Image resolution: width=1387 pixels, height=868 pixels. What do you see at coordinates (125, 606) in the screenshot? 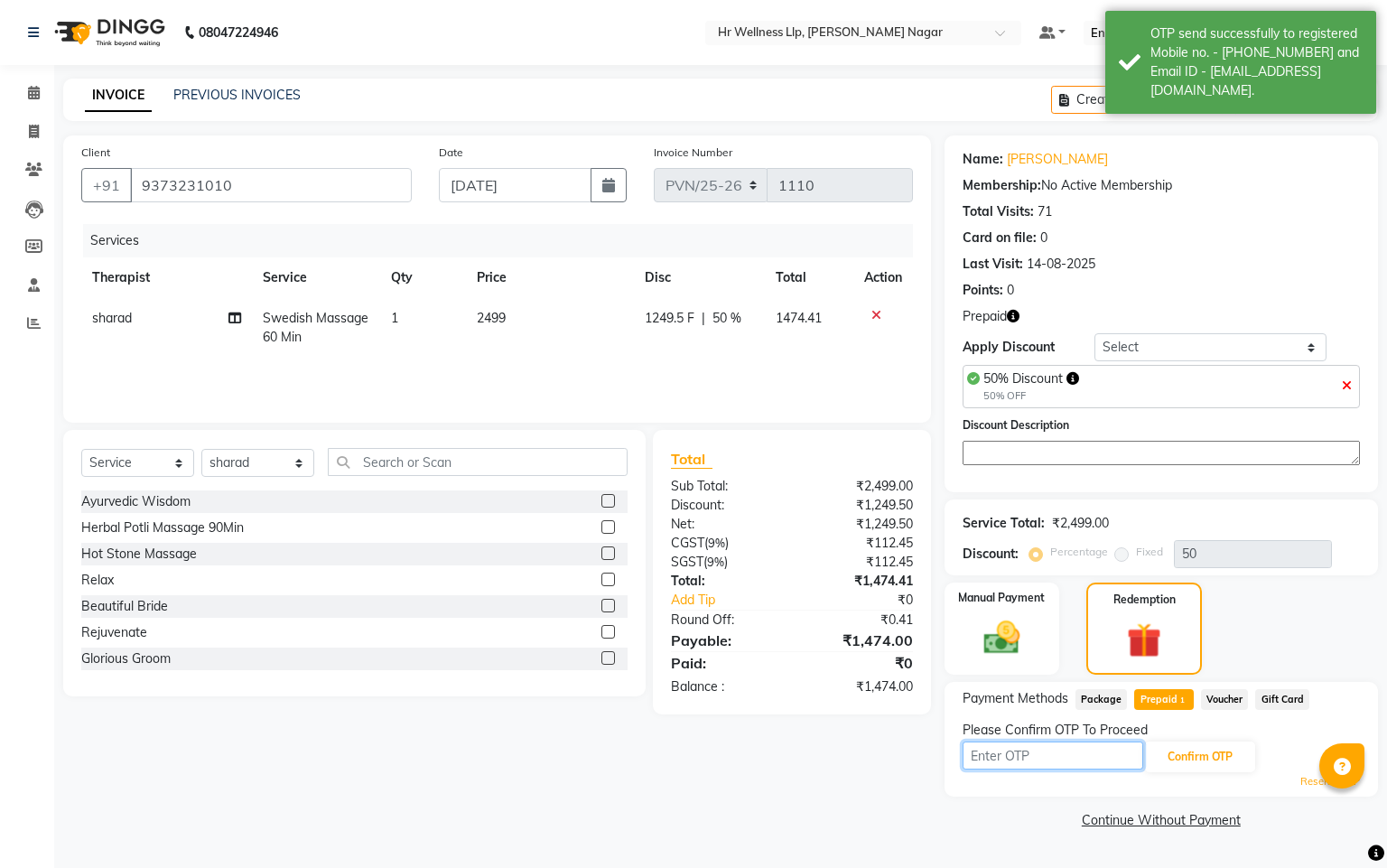
I see `div: Beautiful Bride` at bounding box center [125, 606].